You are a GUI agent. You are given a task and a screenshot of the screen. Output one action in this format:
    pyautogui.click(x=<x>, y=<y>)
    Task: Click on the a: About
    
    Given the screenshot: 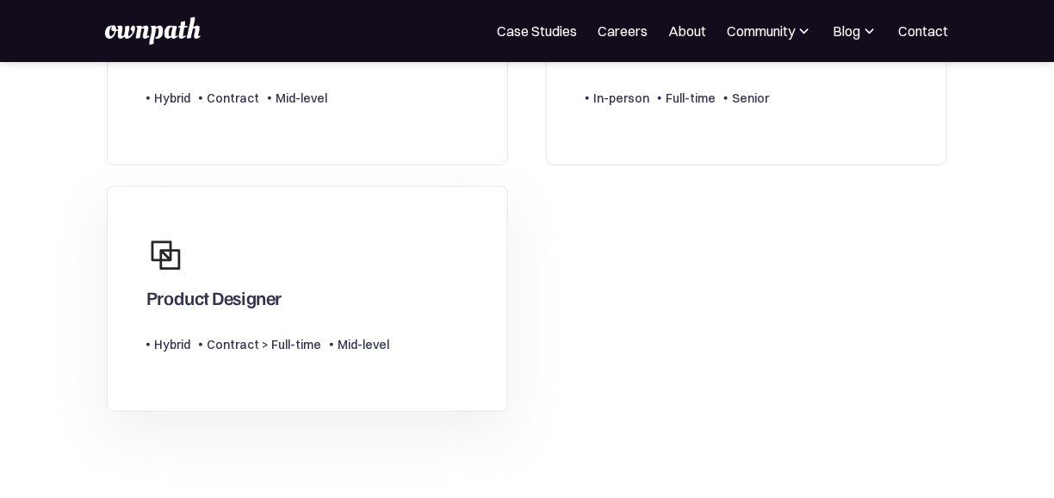 What is the action you would take?
    pyautogui.click(x=688, y=31)
    